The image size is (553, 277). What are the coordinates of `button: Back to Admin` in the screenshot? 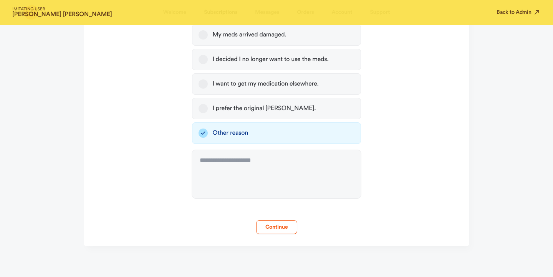 It's located at (518, 12).